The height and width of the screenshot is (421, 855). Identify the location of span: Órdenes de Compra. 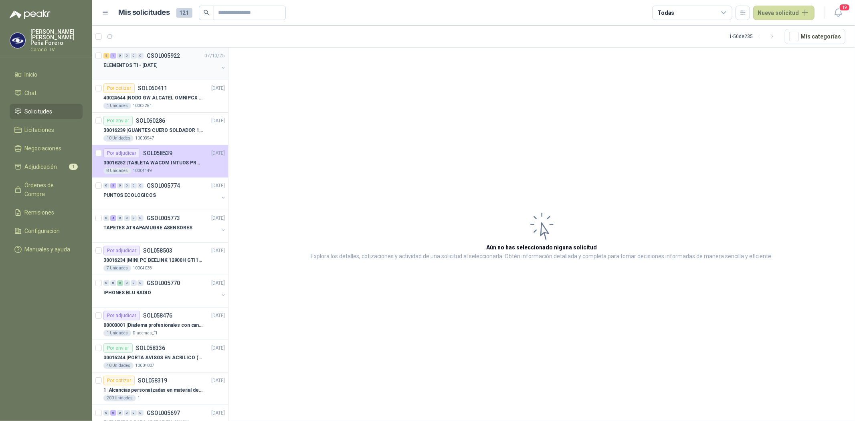
(50, 190).